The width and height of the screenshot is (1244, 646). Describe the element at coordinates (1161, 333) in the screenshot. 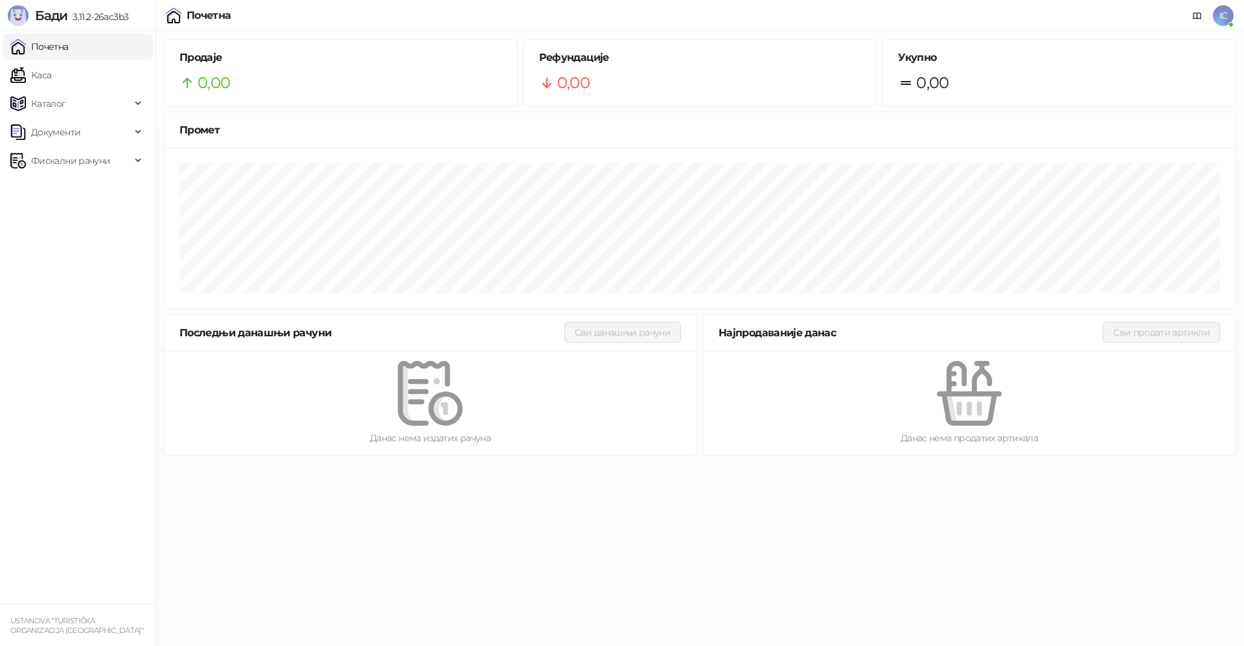

I see `button: Сви продати артикли` at that location.